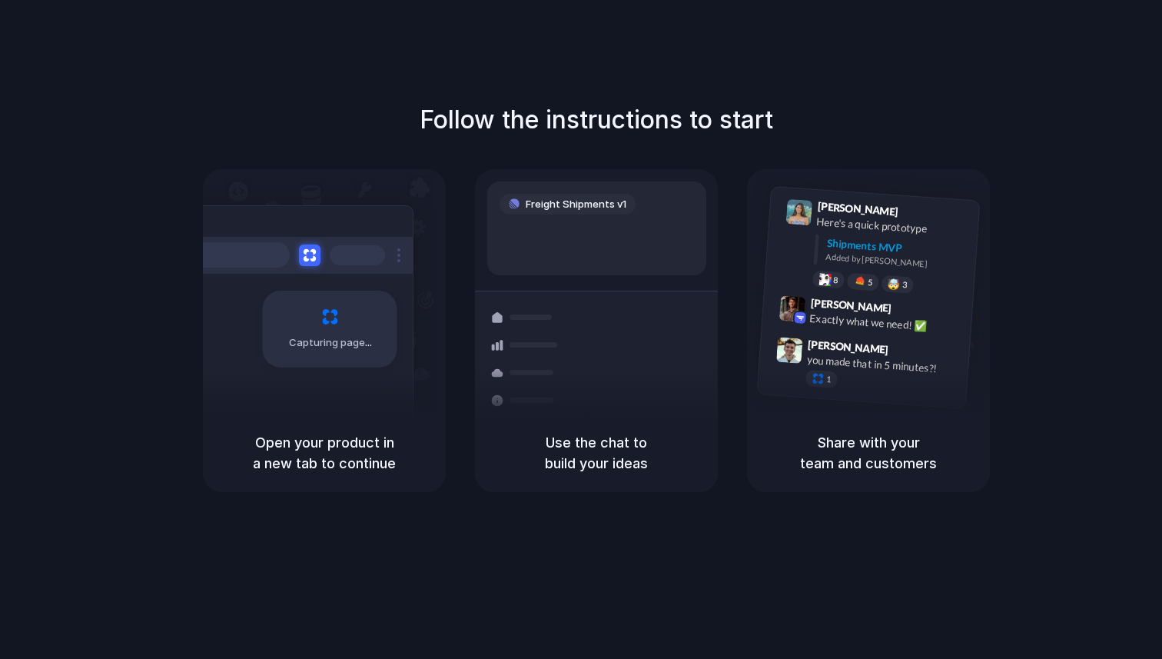 This screenshot has height=659, width=1162. What do you see at coordinates (886, 323) in the screenshot?
I see `div: Exactly what we need! ✅` at bounding box center [886, 323].